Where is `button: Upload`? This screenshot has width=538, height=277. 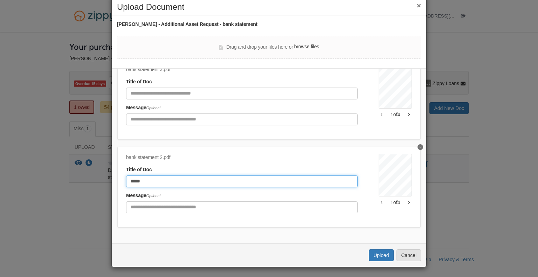 button: Upload is located at coordinates (381, 255).